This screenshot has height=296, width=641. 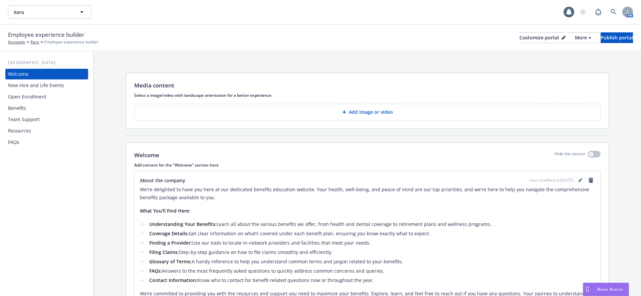 I want to click on li: Use our tools to locate in-network providers and facilities that meet your needs., so click(x=371, y=243).